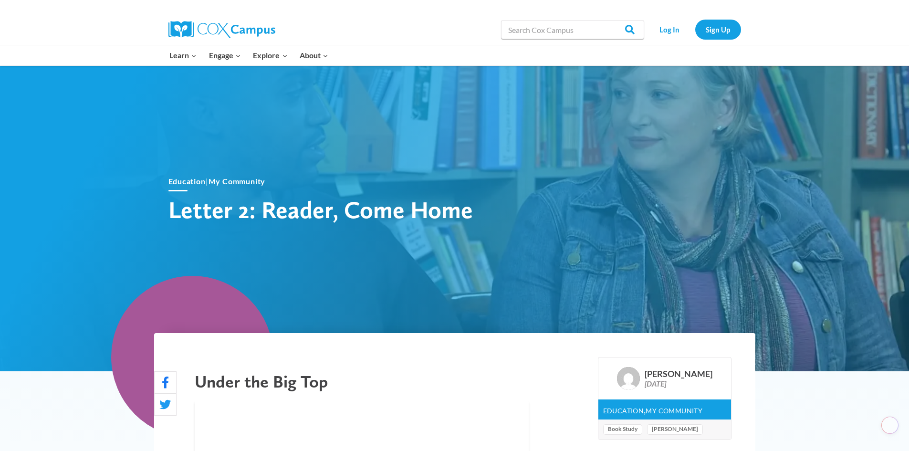  What do you see at coordinates (314, 55) in the screenshot?
I see `span: About` at bounding box center [314, 55].